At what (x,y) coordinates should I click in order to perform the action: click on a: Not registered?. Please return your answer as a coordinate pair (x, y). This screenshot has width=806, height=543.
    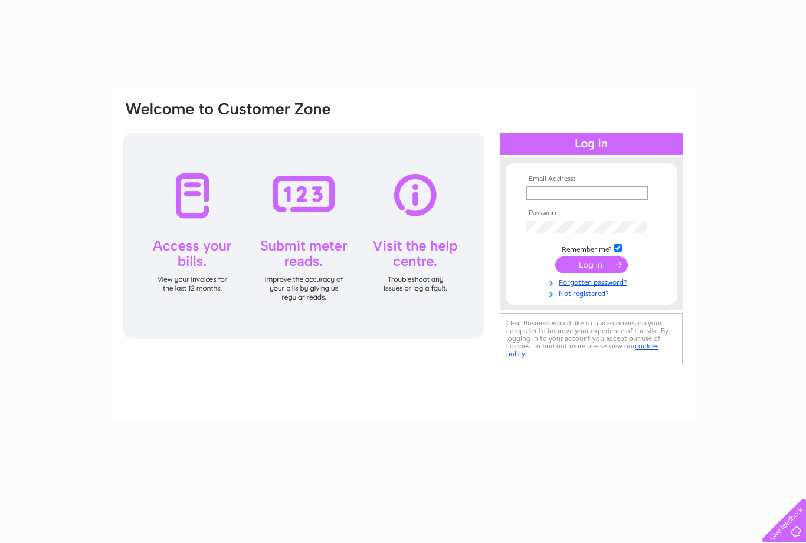
    Looking at the image, I should click on (592, 293).